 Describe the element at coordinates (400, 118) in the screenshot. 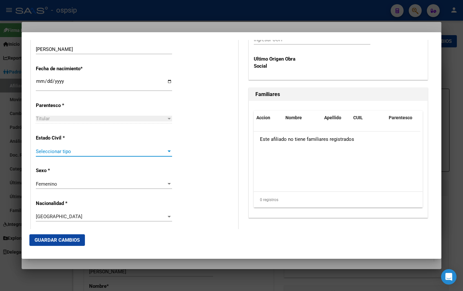

I see `span: Parentesco` at that location.